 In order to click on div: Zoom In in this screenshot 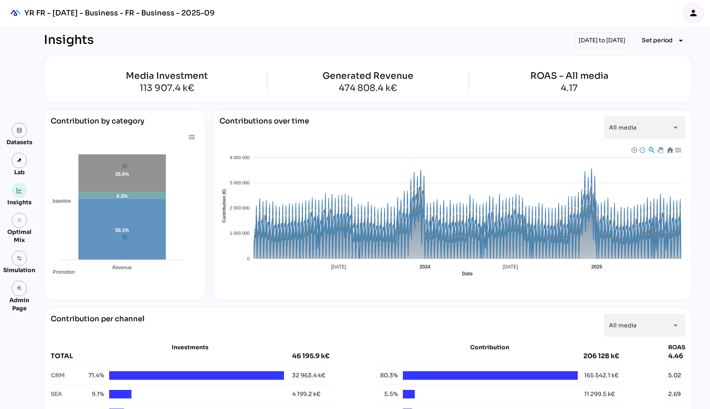, I will do `click(634, 149)`.